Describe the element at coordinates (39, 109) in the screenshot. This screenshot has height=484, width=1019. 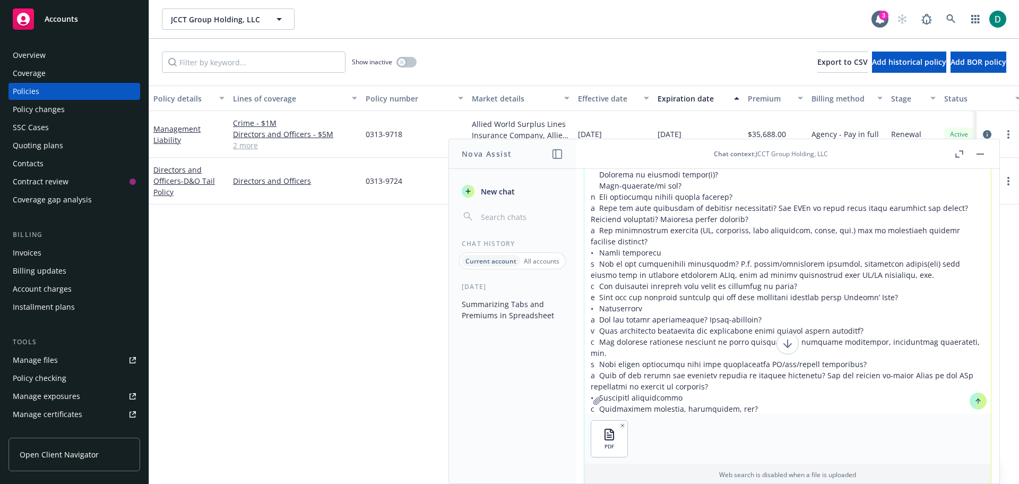
I see `div: Policy changes` at that location.